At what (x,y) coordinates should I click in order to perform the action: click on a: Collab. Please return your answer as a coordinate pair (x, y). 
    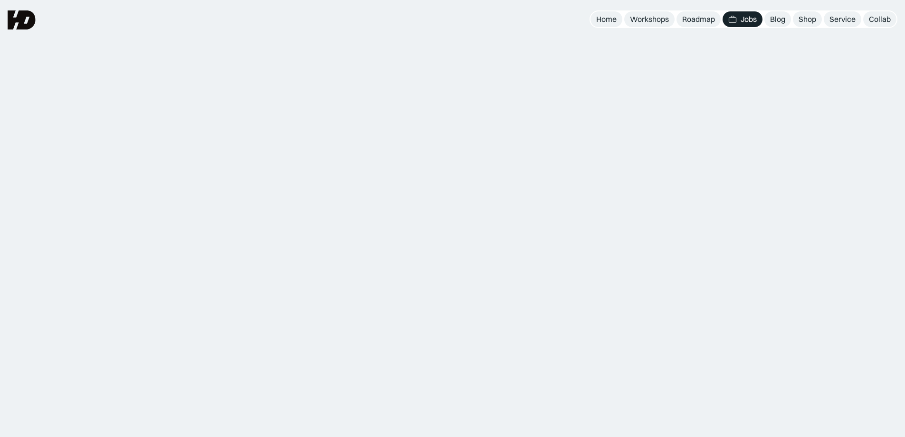
    Looking at the image, I should click on (880, 19).